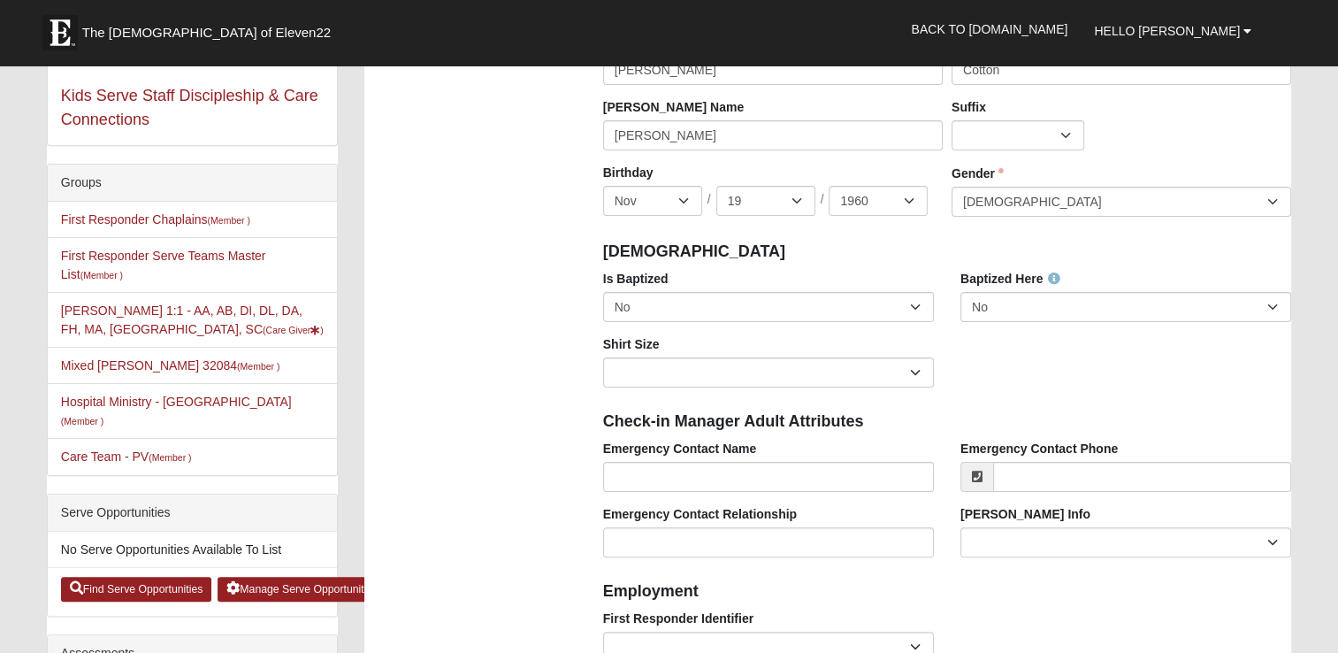 The height and width of the screenshot is (653, 1338). Describe the element at coordinates (1010, 279) in the screenshot. I see `label: Baptized Here` at that location.